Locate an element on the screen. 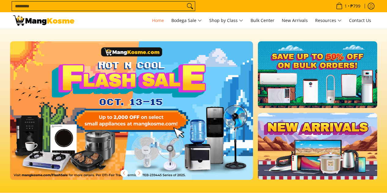  button: Search is located at coordinates (190, 6).